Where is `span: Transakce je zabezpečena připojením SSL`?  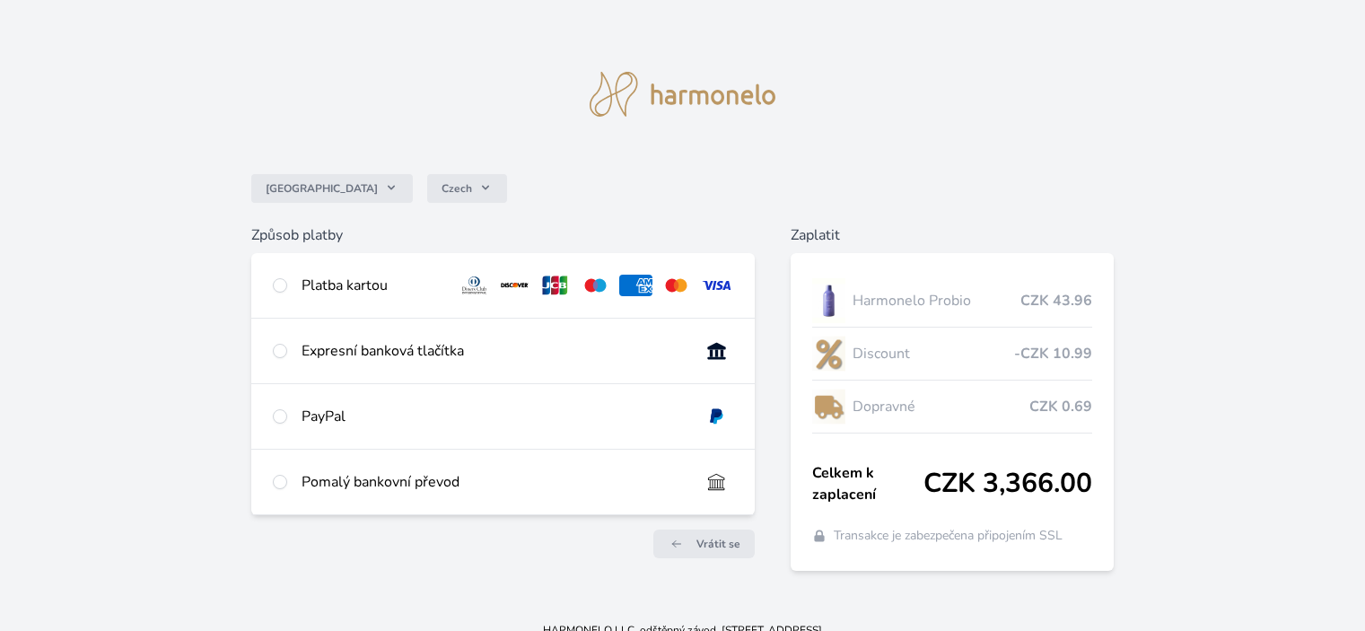
span: Transakce je zabezpečena připojením SSL is located at coordinates (948, 536).